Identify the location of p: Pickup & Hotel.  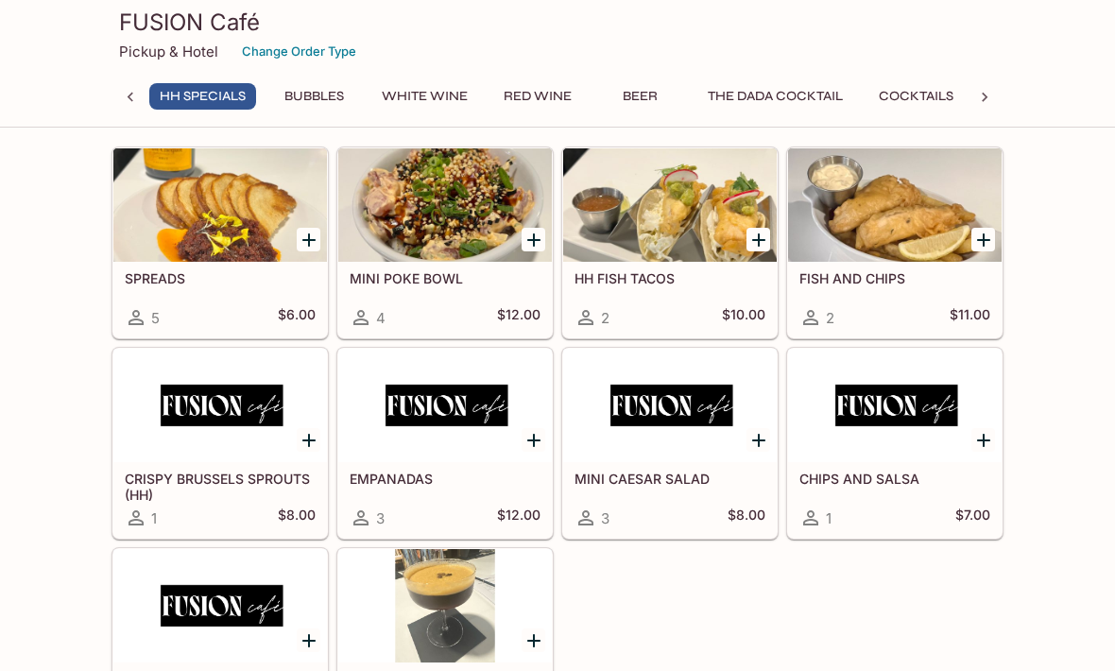
(168, 51).